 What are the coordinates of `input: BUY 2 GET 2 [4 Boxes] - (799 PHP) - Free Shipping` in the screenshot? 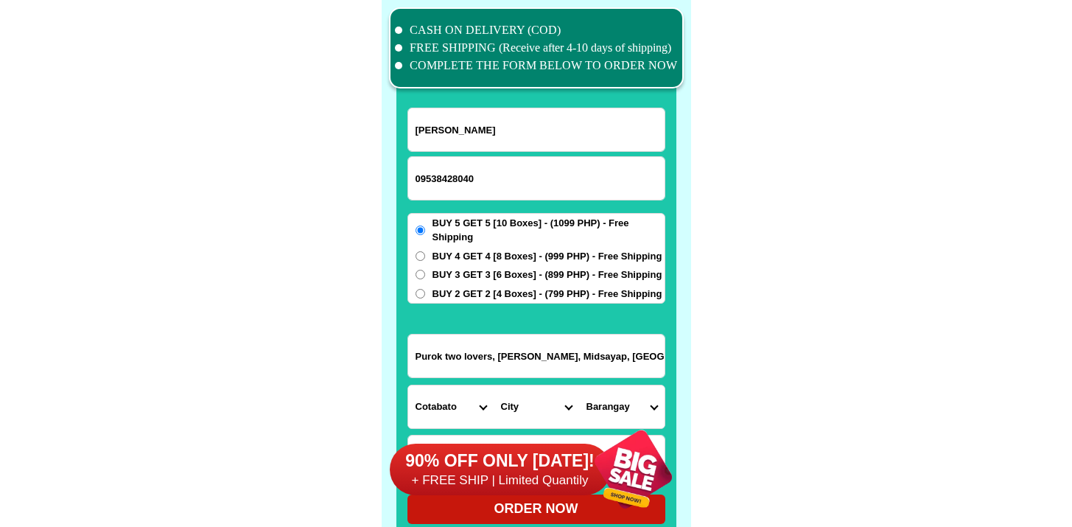 It's located at (420, 293).